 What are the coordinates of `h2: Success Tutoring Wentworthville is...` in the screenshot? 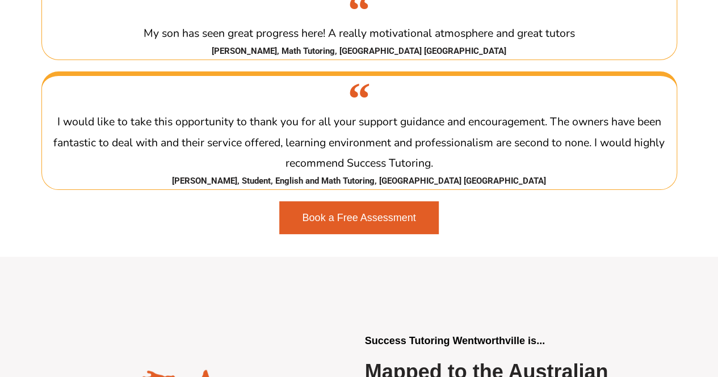 It's located at (521, 341).